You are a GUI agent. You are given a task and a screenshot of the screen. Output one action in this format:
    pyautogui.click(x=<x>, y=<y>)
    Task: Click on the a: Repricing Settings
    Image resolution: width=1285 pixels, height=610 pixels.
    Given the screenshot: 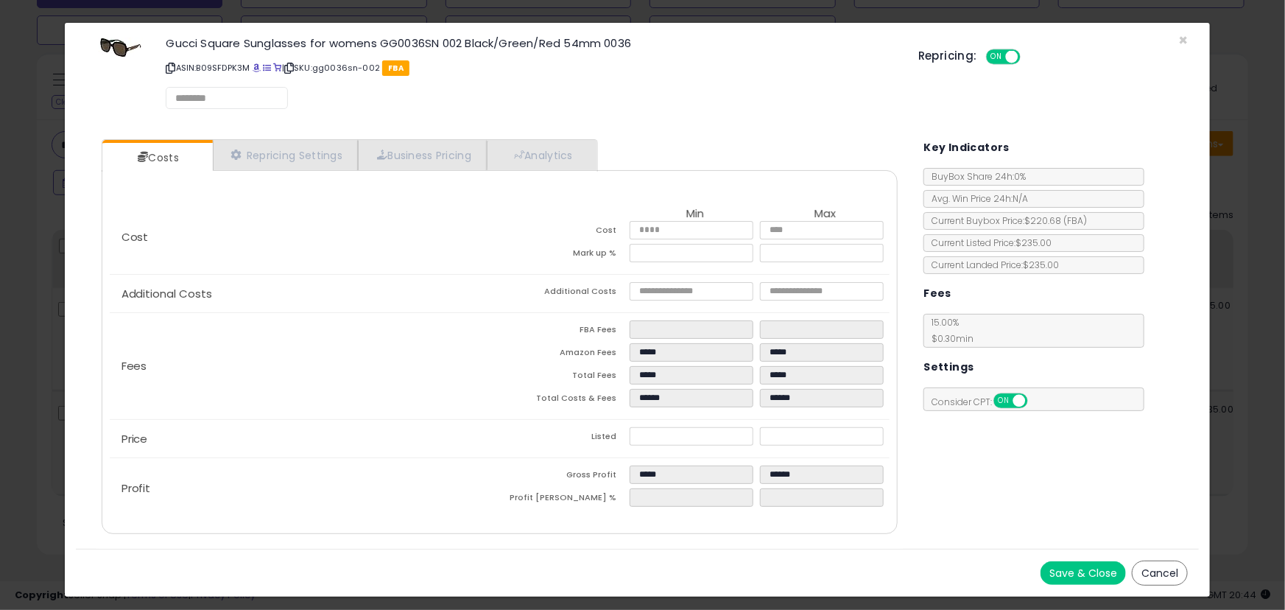 What is the action you would take?
    pyautogui.click(x=286, y=155)
    